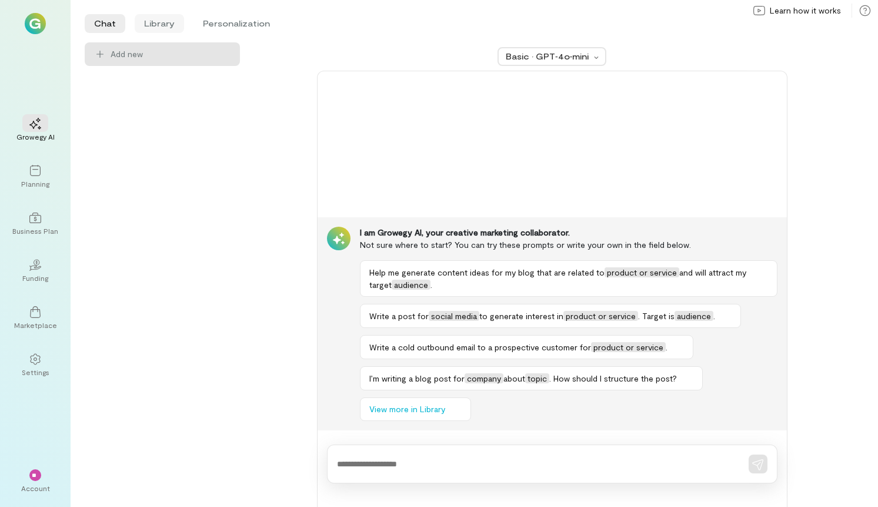 The image size is (878, 507). Describe the element at coordinates (415, 409) in the screenshot. I see `button: View more in Library` at that location.